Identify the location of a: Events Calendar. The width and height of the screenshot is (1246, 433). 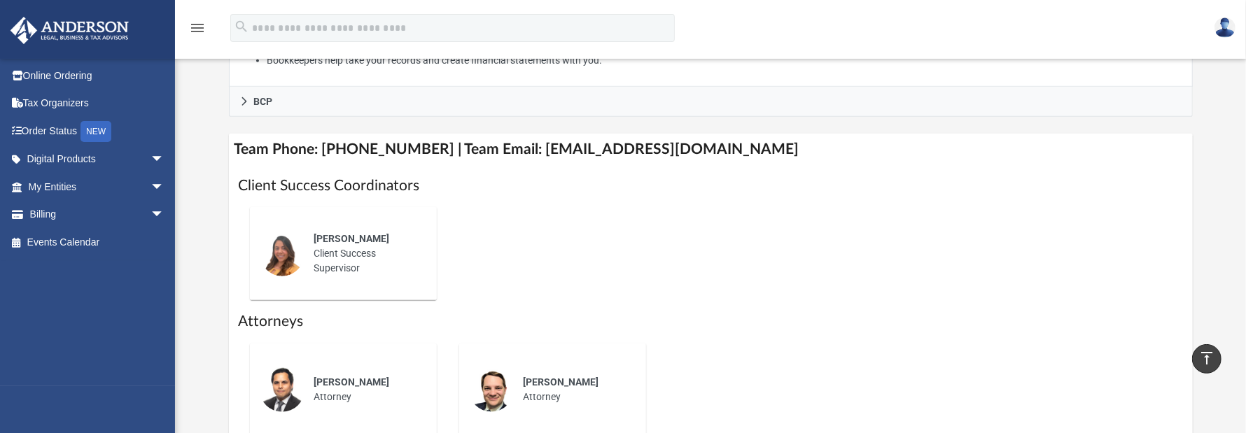
(97, 242).